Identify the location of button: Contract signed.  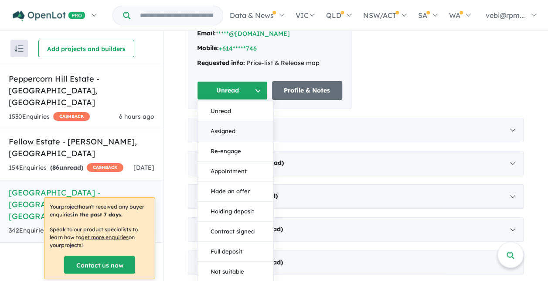
(235, 231).